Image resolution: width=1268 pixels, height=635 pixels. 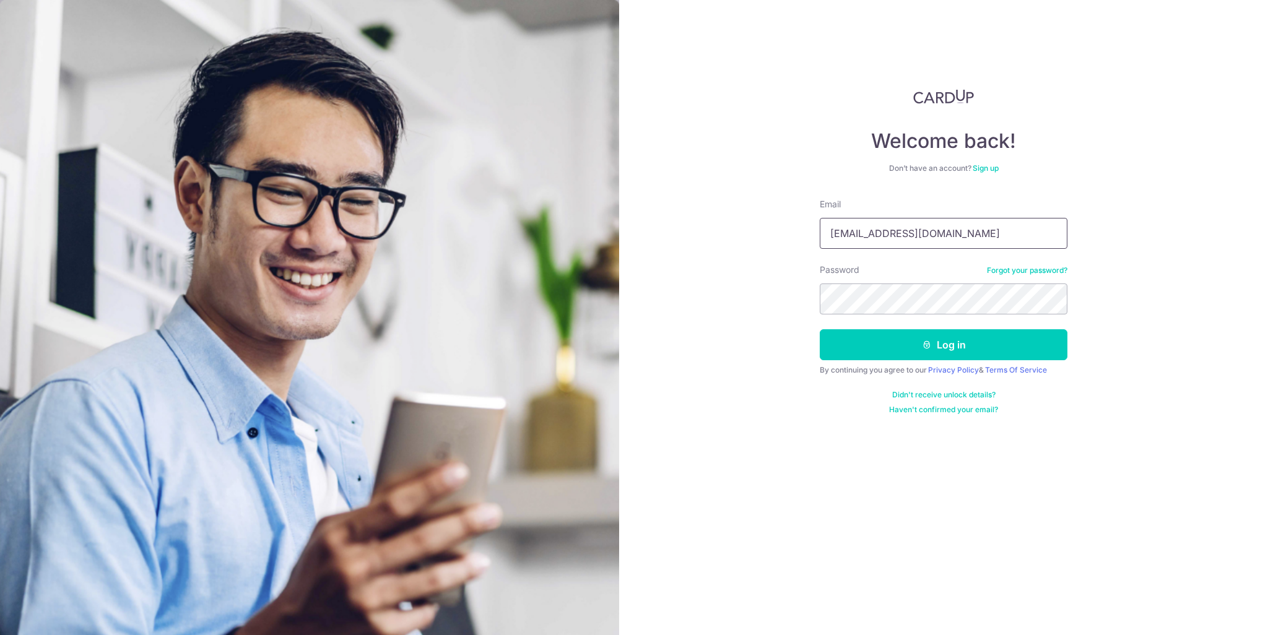 I want to click on a: Haven't confirmed your email?, so click(x=944, y=410).